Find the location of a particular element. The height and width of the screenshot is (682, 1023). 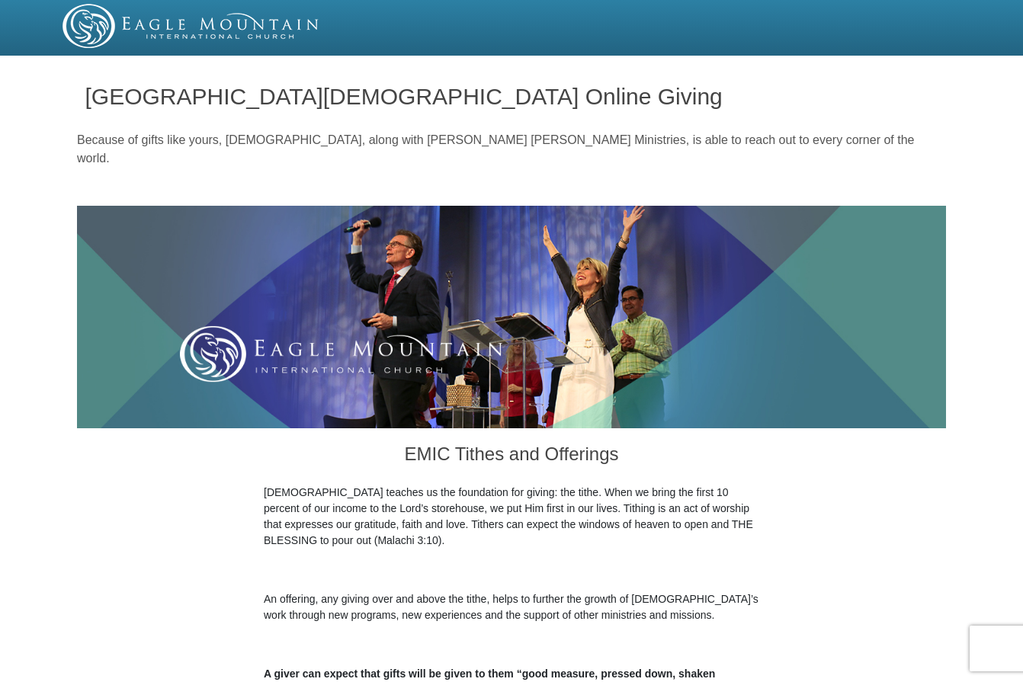

p: An offering, any giving over and above the tithe, helps to further the growth of [DEMOGRAPHIC_DAT... is located at coordinates (512, 608).